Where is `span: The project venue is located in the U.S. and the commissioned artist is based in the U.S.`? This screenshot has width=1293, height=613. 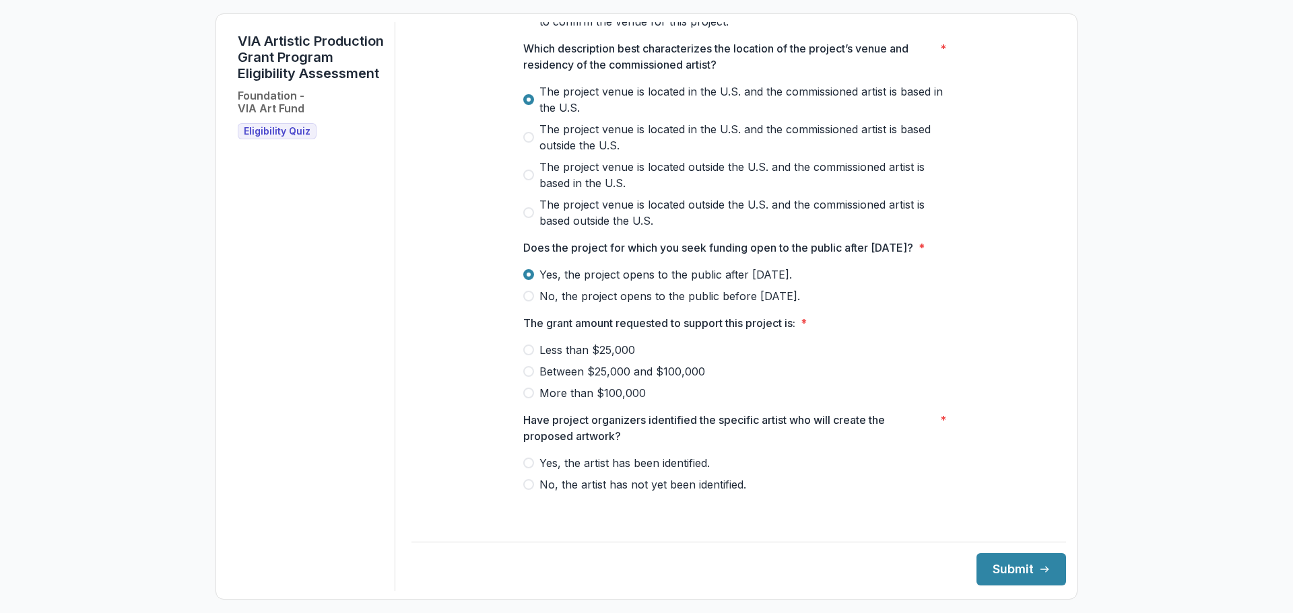 span: The project venue is located in the U.S. and the commissioned artist is based in the U.S. is located at coordinates (747, 100).